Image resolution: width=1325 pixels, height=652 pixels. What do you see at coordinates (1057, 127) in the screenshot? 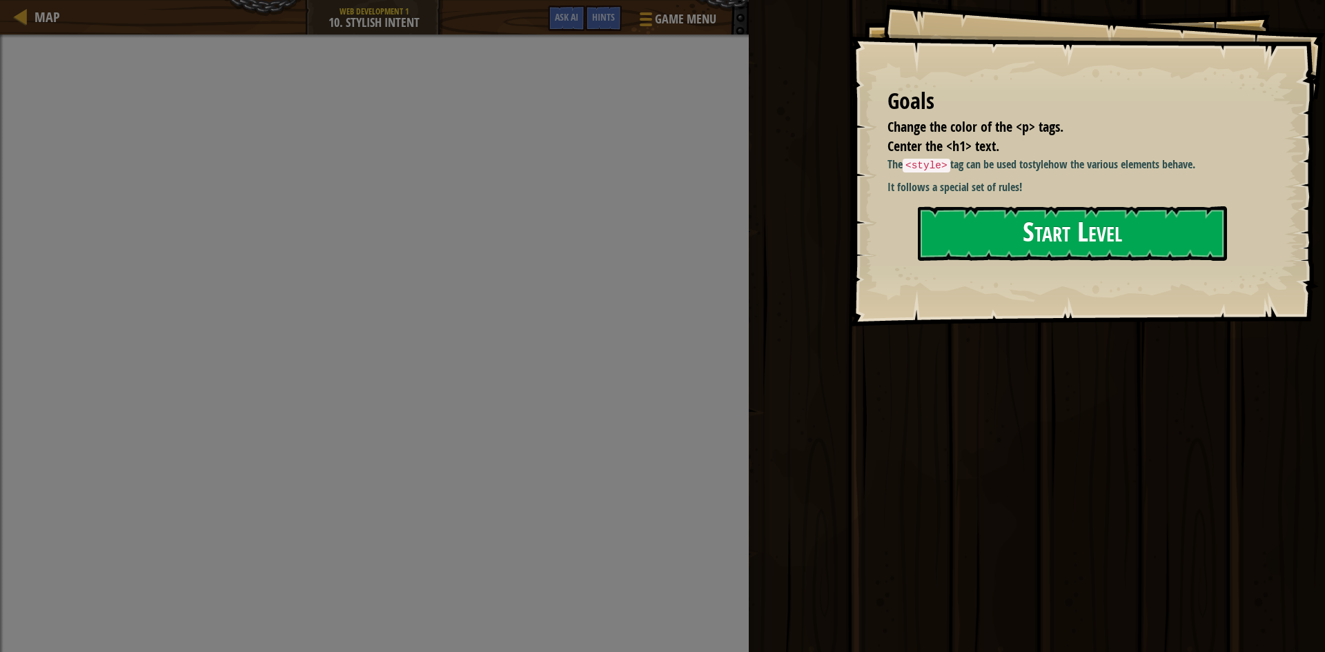
I see `li: Change the color of the <p> tags.` at bounding box center [1057, 127].